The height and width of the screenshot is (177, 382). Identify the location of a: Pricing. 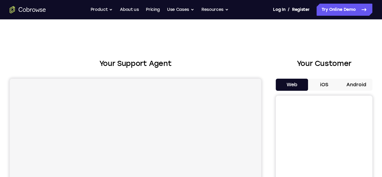
(153, 10).